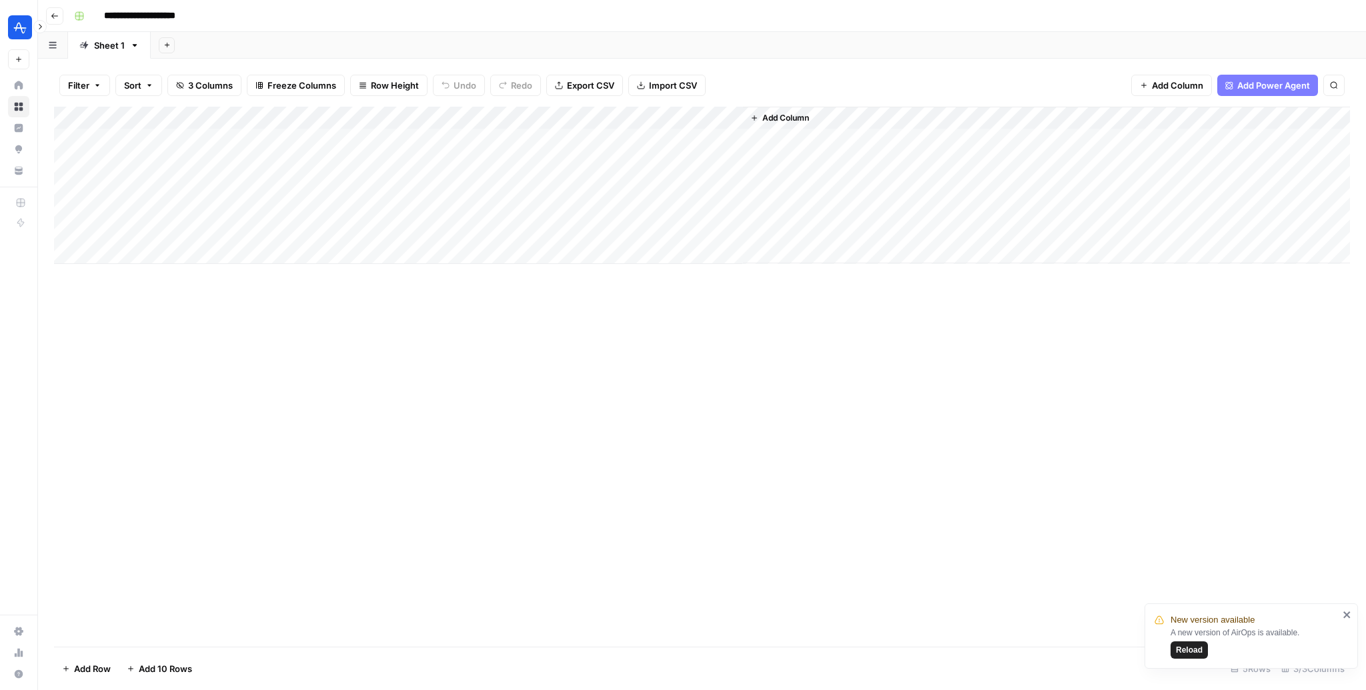  I want to click on button: close, so click(1347, 615).